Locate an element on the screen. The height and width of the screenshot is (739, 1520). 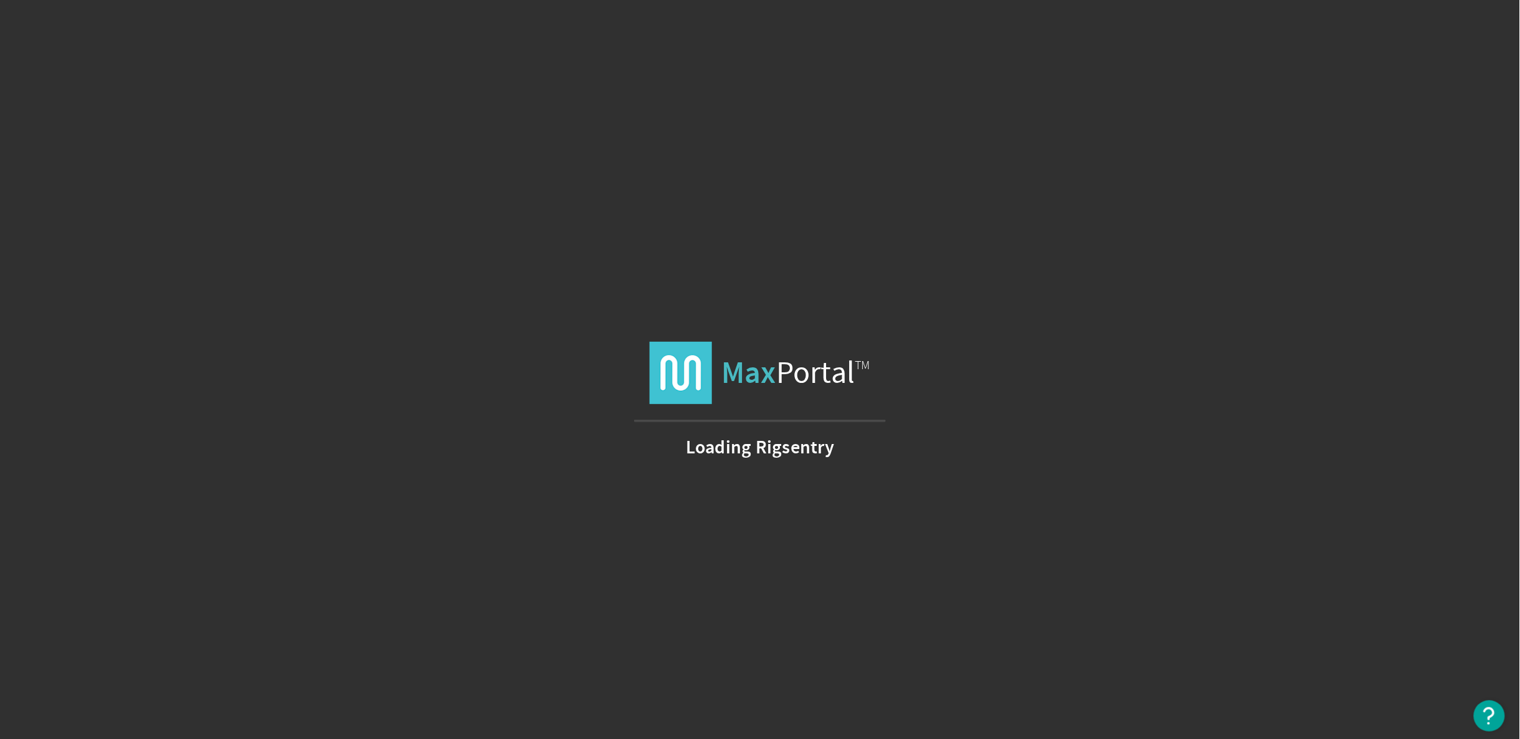
strong: Loading Rigsentry is located at coordinates (760, 447).